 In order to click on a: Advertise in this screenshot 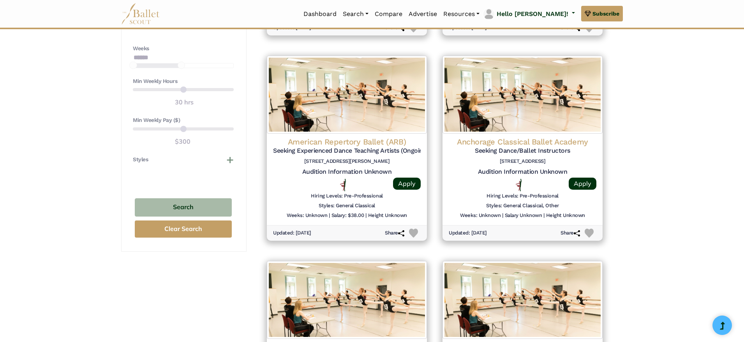, I will do `click(423, 14)`.